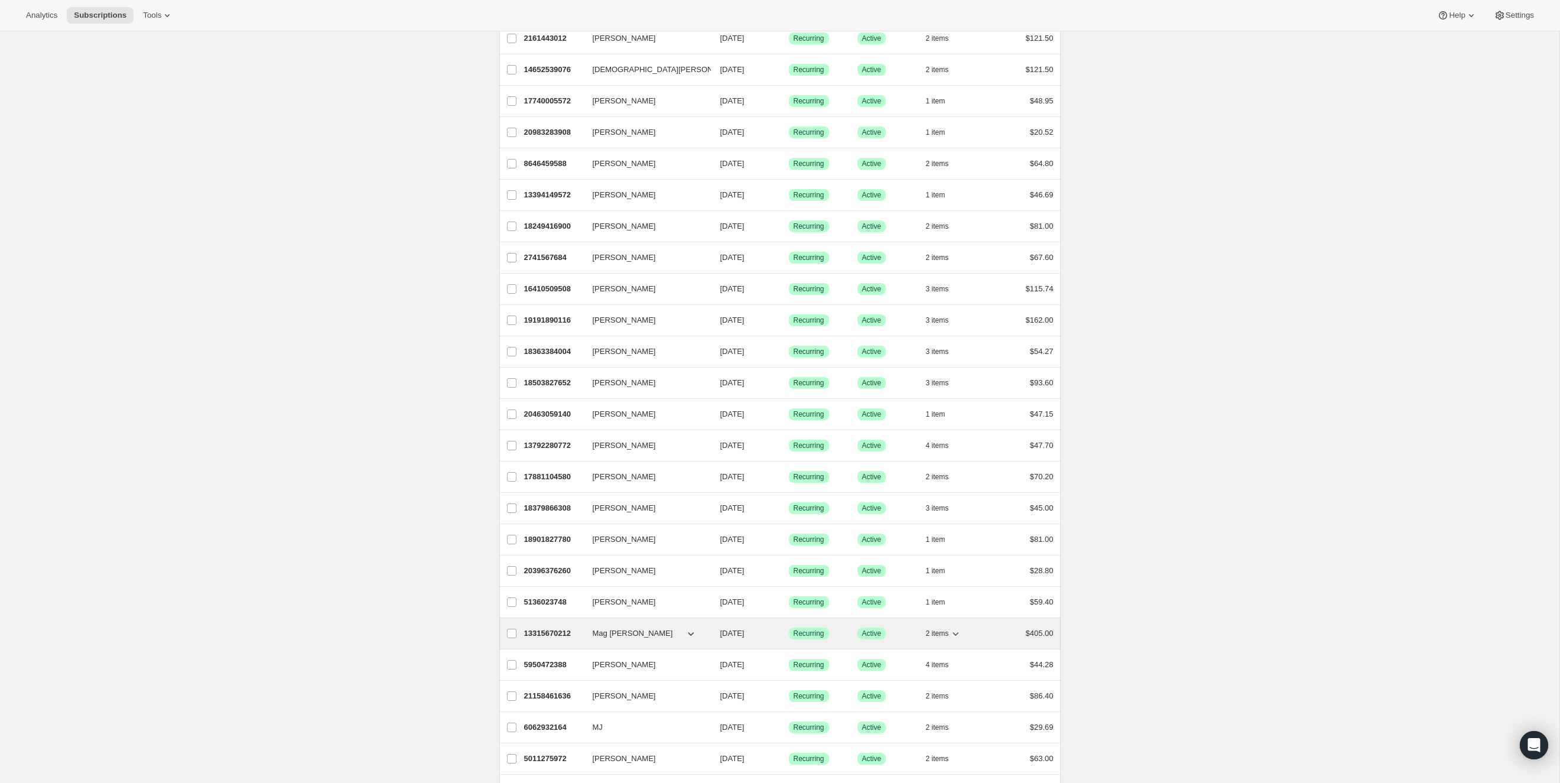  Describe the element at coordinates (100, 15) in the screenshot. I see `span: Subscriptions` at that location.